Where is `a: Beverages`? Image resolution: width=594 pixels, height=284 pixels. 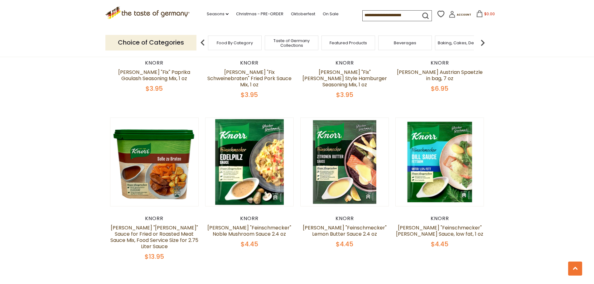 a: Beverages is located at coordinates (405, 43).